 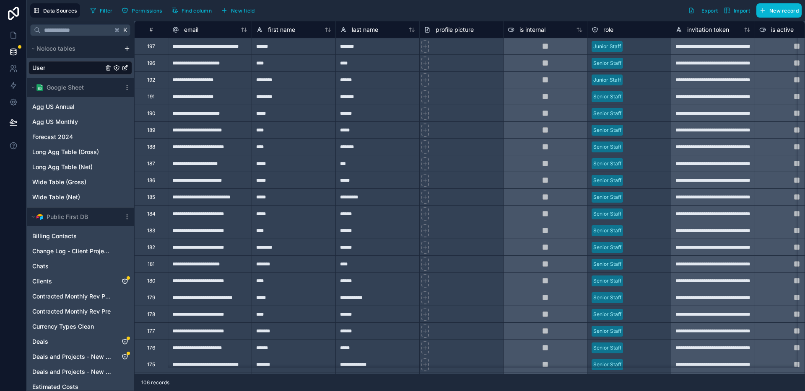 What do you see at coordinates (782, 30) in the screenshot?
I see `span: is active` at bounding box center [782, 30].